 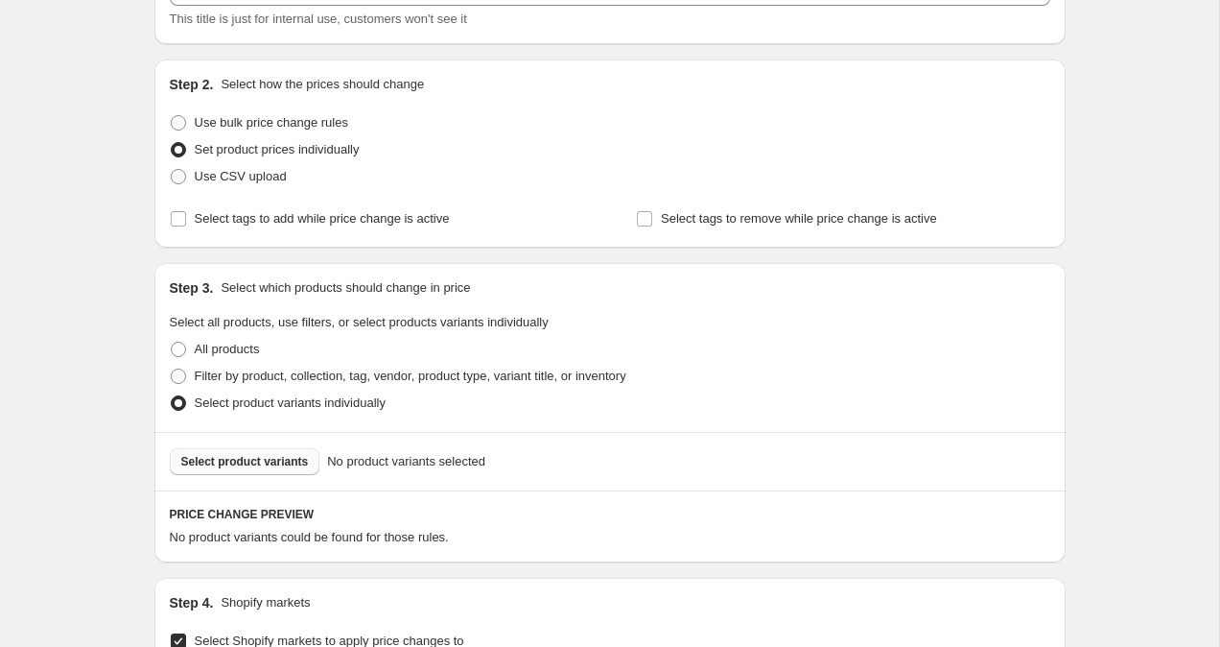 I want to click on p: Select which products should change in price, so click(x=345, y=288).